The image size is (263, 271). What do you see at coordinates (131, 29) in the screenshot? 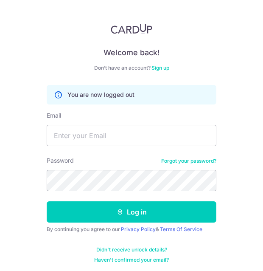
I see `img: CardUp Logo` at bounding box center [131, 29].